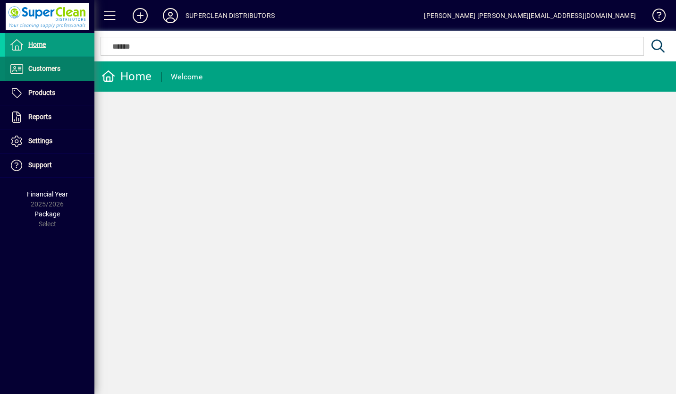 The width and height of the screenshot is (676, 394). Describe the element at coordinates (50, 69) in the screenshot. I see `a: Customers` at that location.